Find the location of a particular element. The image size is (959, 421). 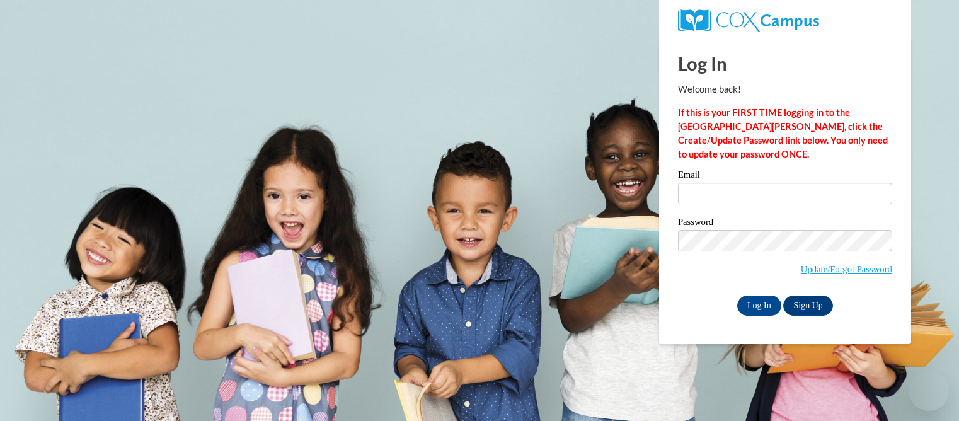

a: Sign Up is located at coordinates (808, 306).